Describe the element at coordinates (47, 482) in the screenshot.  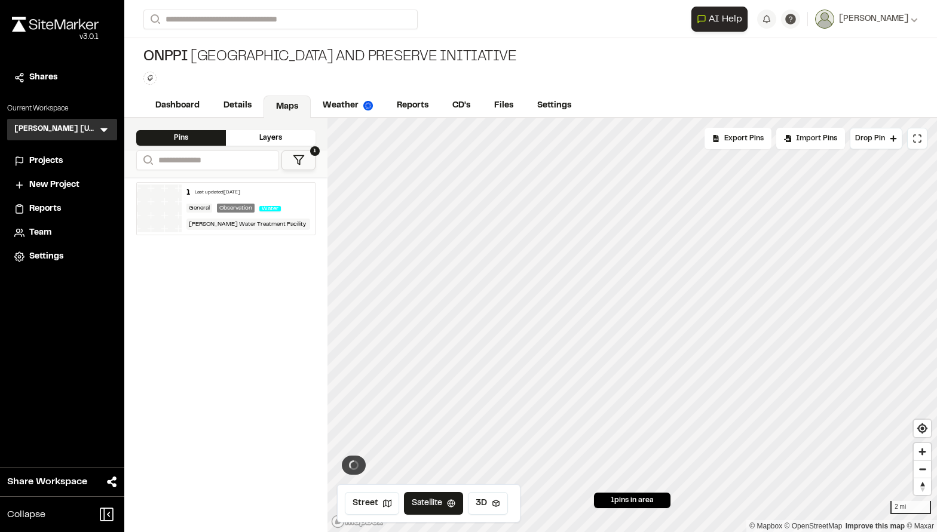
I see `span: Share Workspace` at that location.